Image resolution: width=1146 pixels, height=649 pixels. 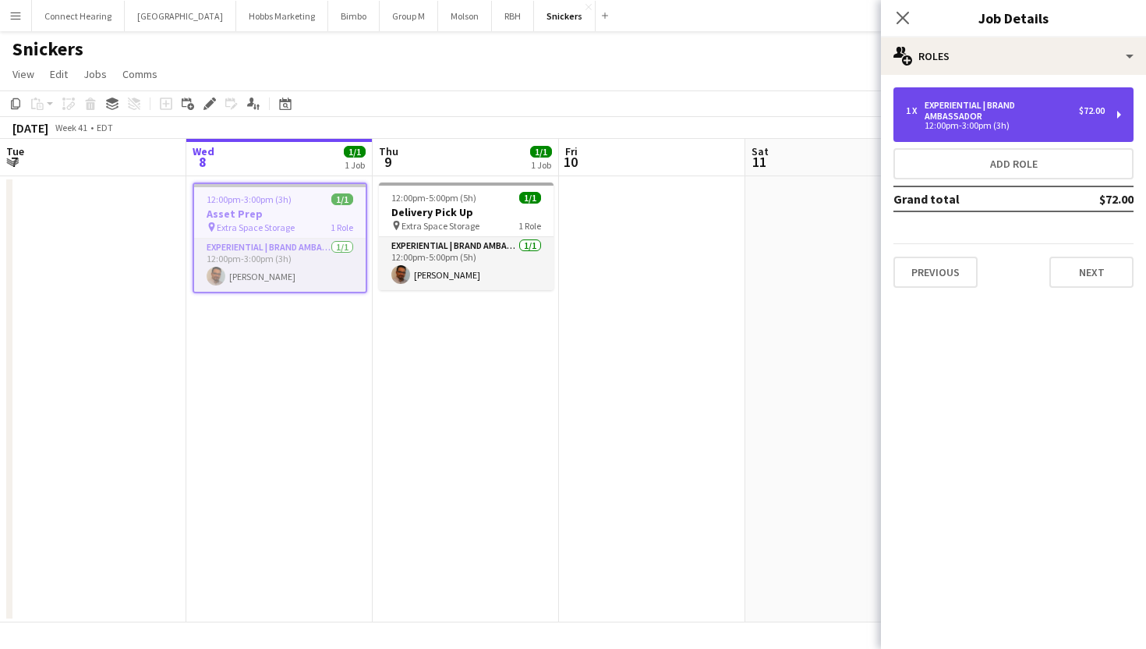 I want to click on span: 12:00pm-5:00pm (5h), so click(x=434, y=197).